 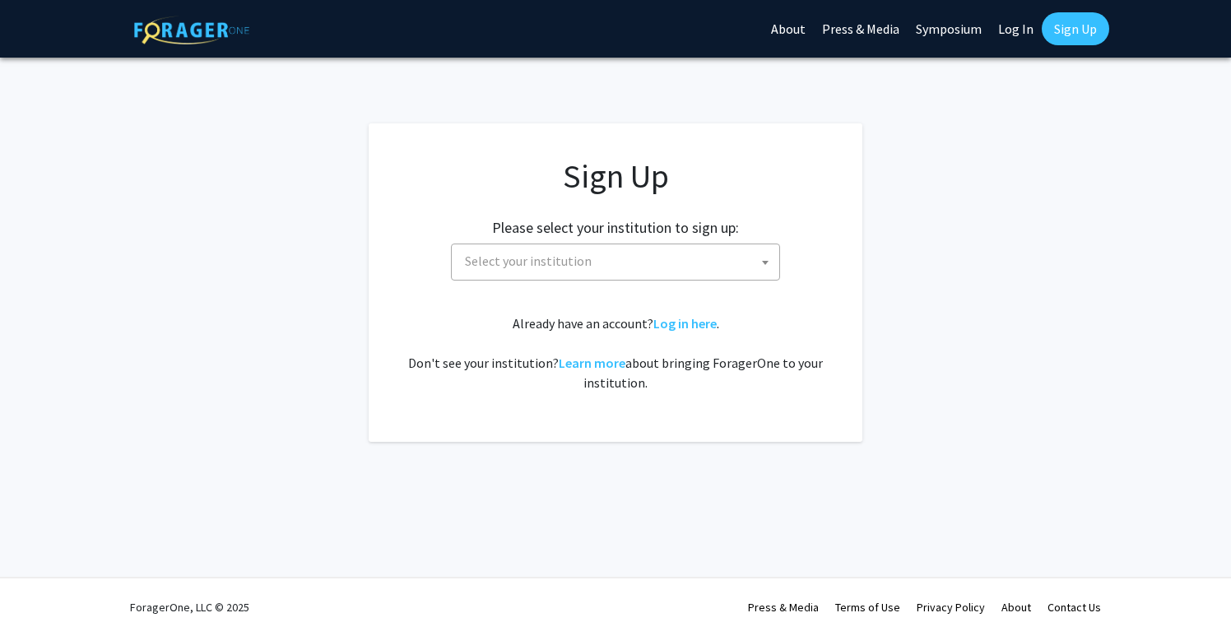 What do you see at coordinates (783, 607) in the screenshot?
I see `a: Press & Media` at bounding box center [783, 607].